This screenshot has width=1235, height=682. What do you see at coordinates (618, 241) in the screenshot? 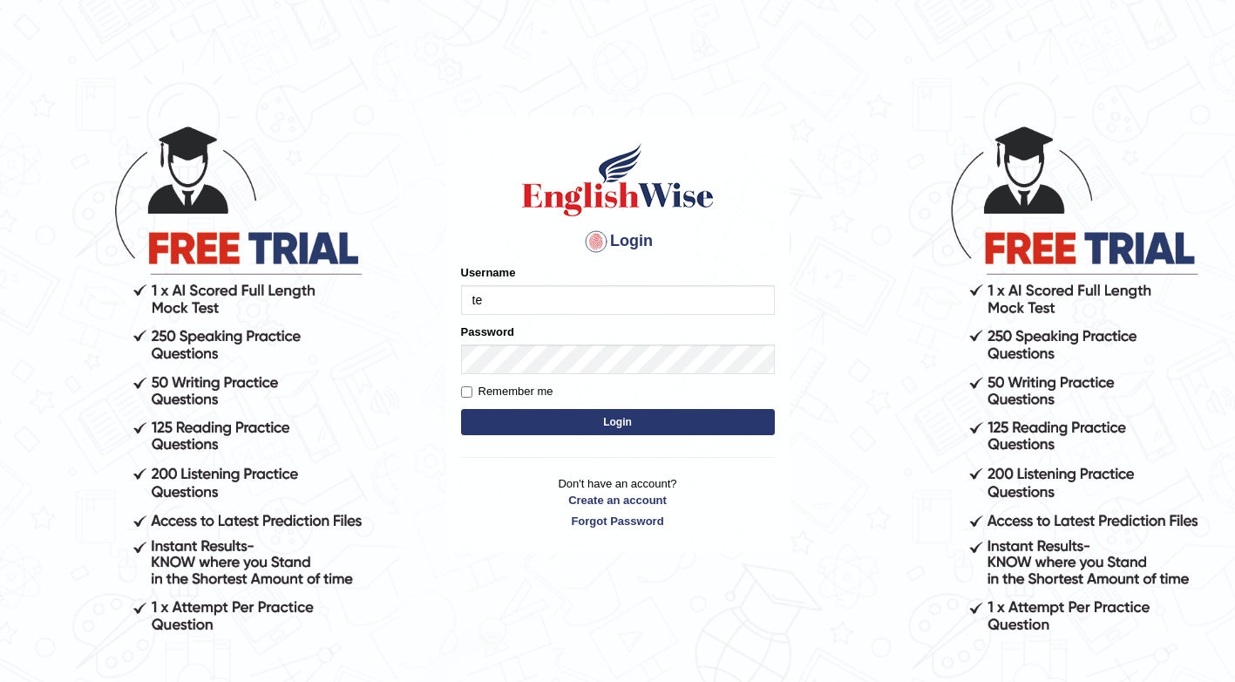
I see `h4: Login` at bounding box center [618, 241].